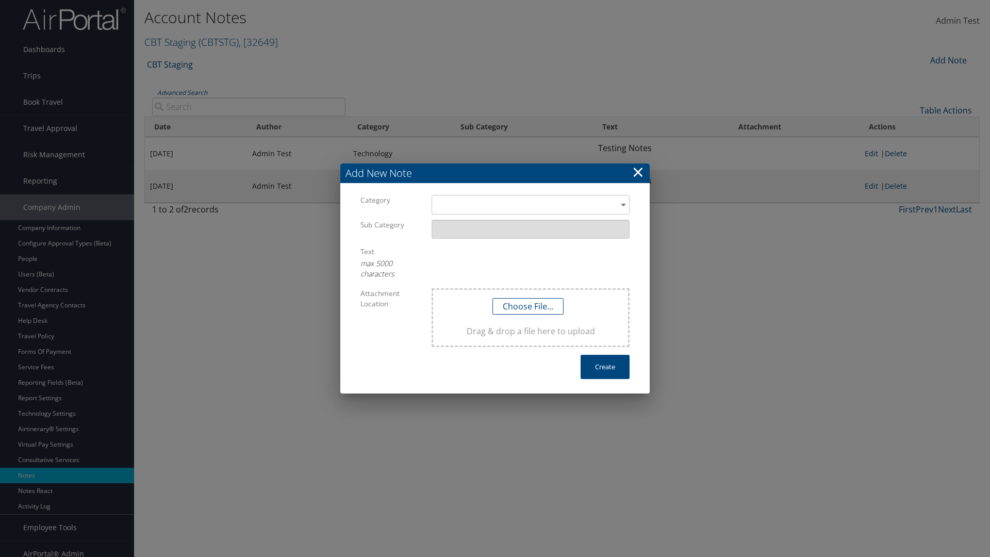  Describe the element at coordinates (377, 268) in the screenshot. I see `em: max 5000 characters` at that location.